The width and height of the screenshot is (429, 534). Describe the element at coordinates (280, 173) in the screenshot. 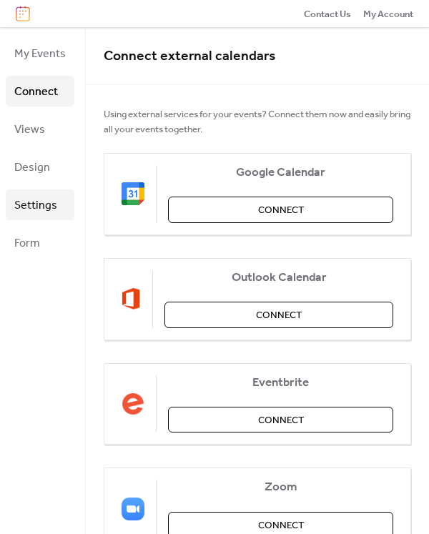

I see `span: Google Calendar` at that location.